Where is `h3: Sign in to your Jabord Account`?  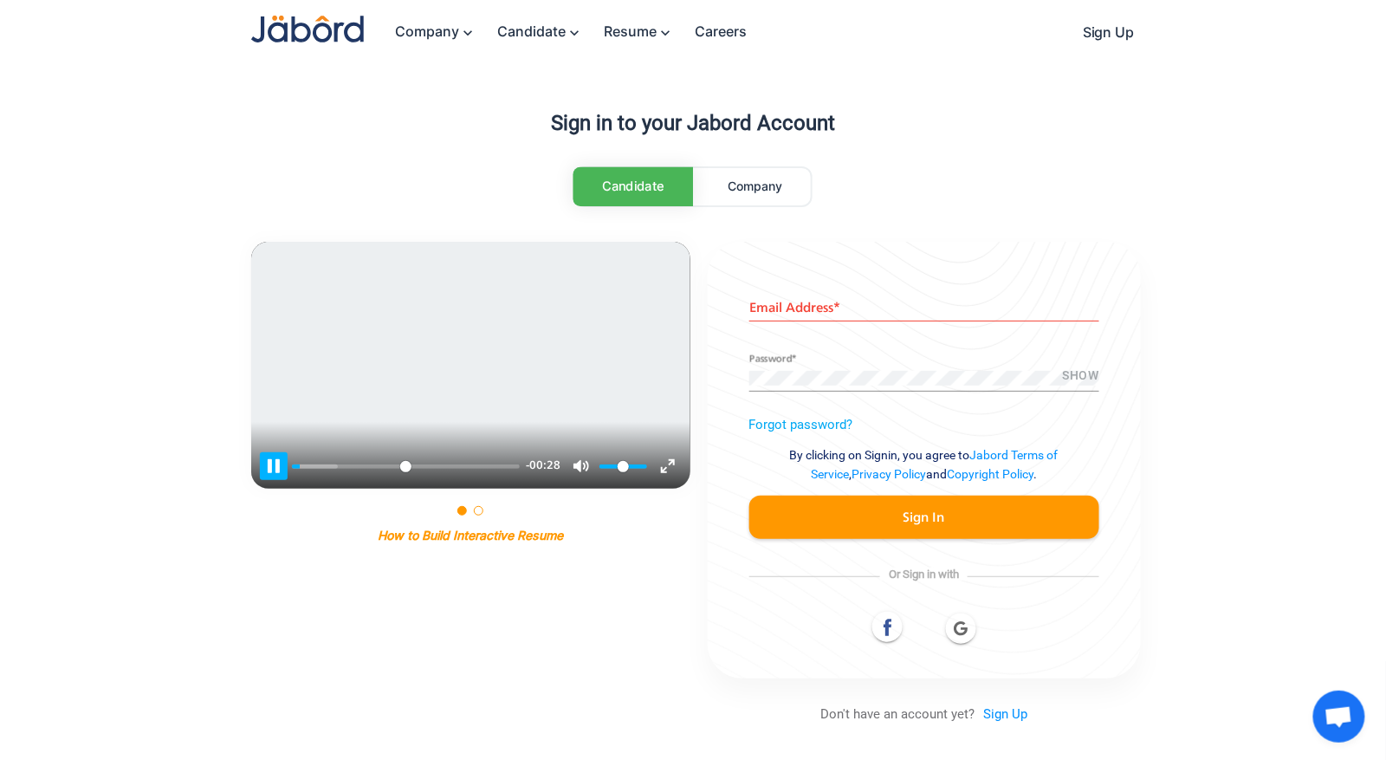 h3: Sign in to your Jabord Account is located at coordinates (693, 123).